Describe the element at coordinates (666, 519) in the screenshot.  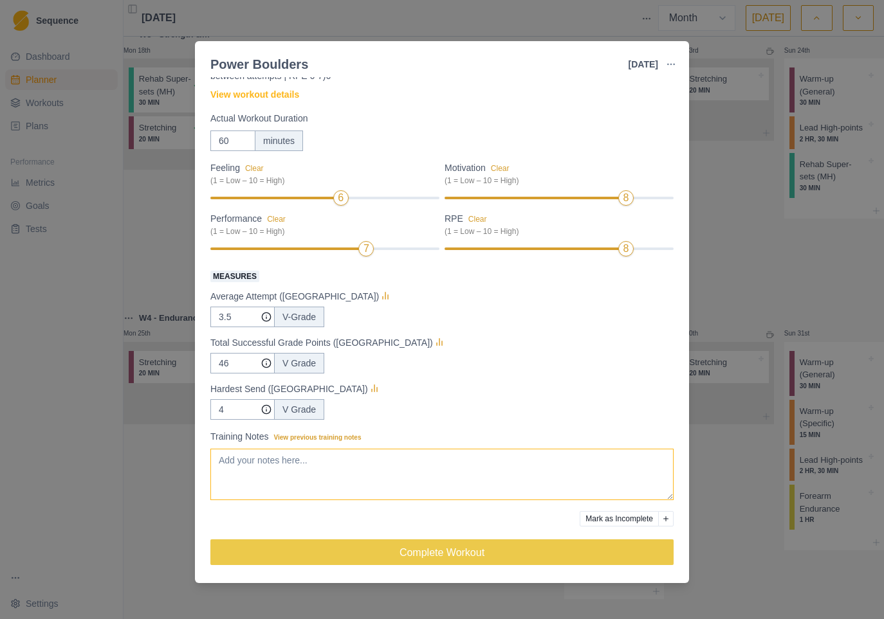
I see `button: Add reason` at that location.